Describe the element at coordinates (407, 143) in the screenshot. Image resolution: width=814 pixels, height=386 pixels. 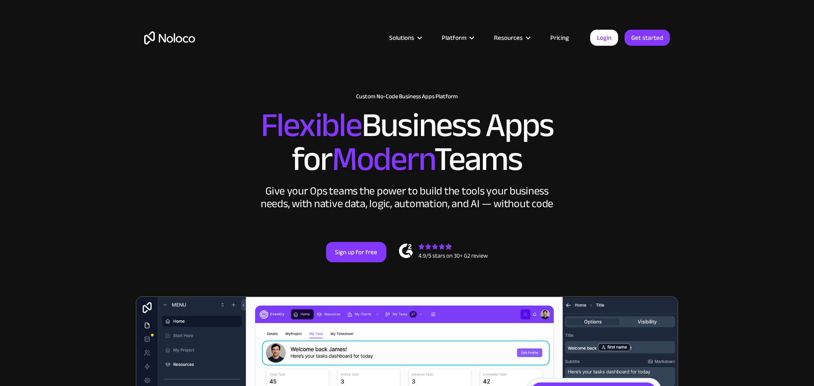
I see `h2: Business Apps for Teams` at that location.